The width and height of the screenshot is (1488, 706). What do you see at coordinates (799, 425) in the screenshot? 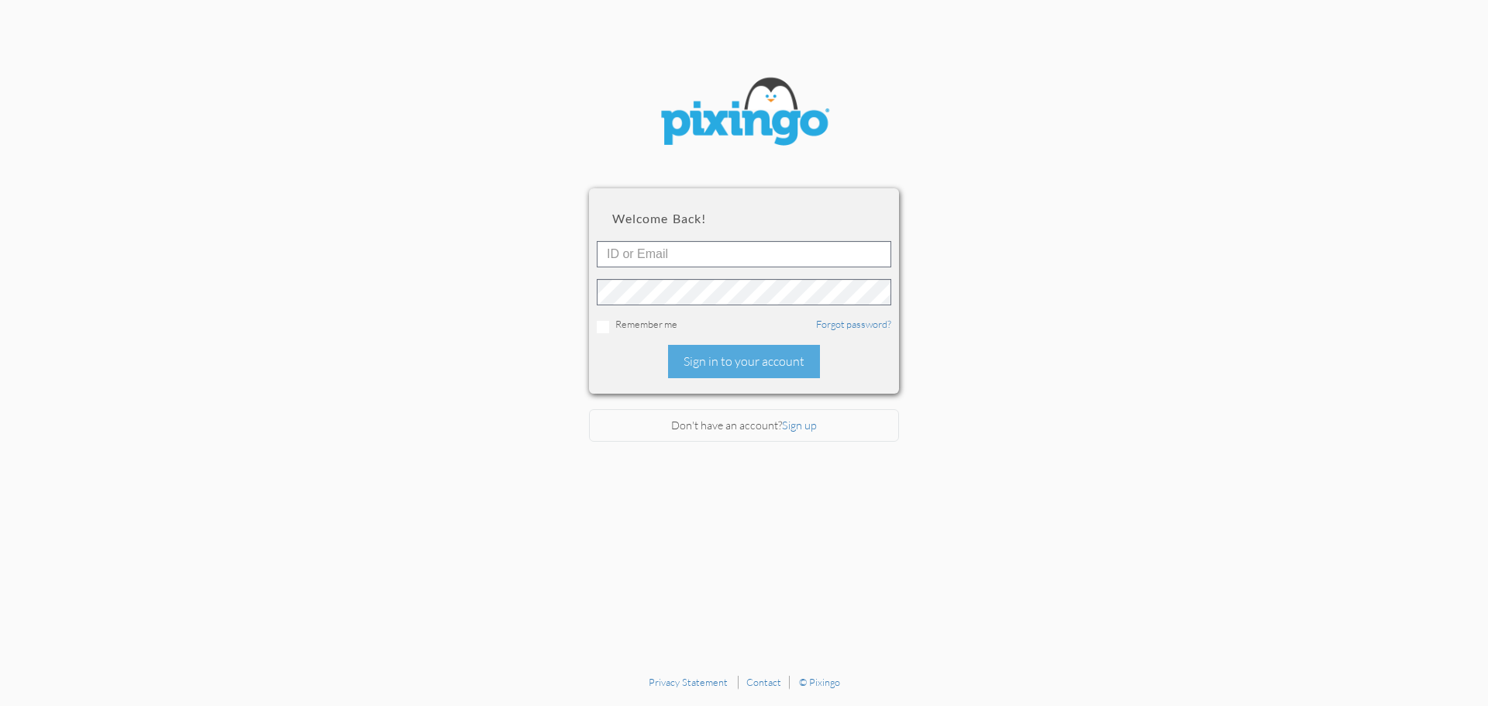
I see `a: Sign up` at bounding box center [799, 425].